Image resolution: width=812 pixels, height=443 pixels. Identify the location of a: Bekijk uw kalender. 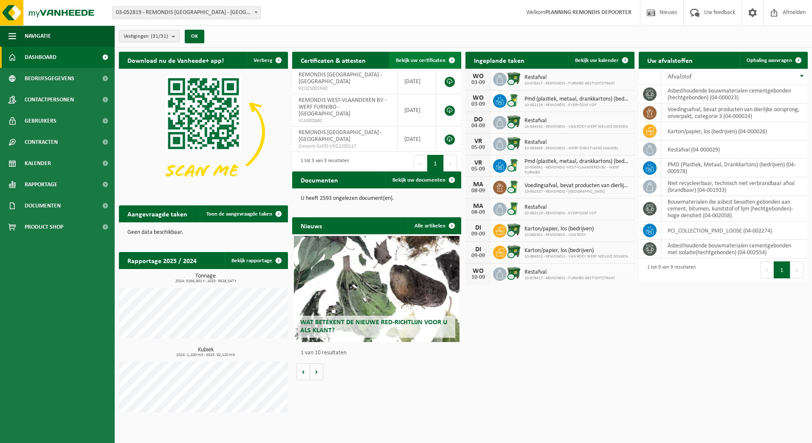
(601, 60).